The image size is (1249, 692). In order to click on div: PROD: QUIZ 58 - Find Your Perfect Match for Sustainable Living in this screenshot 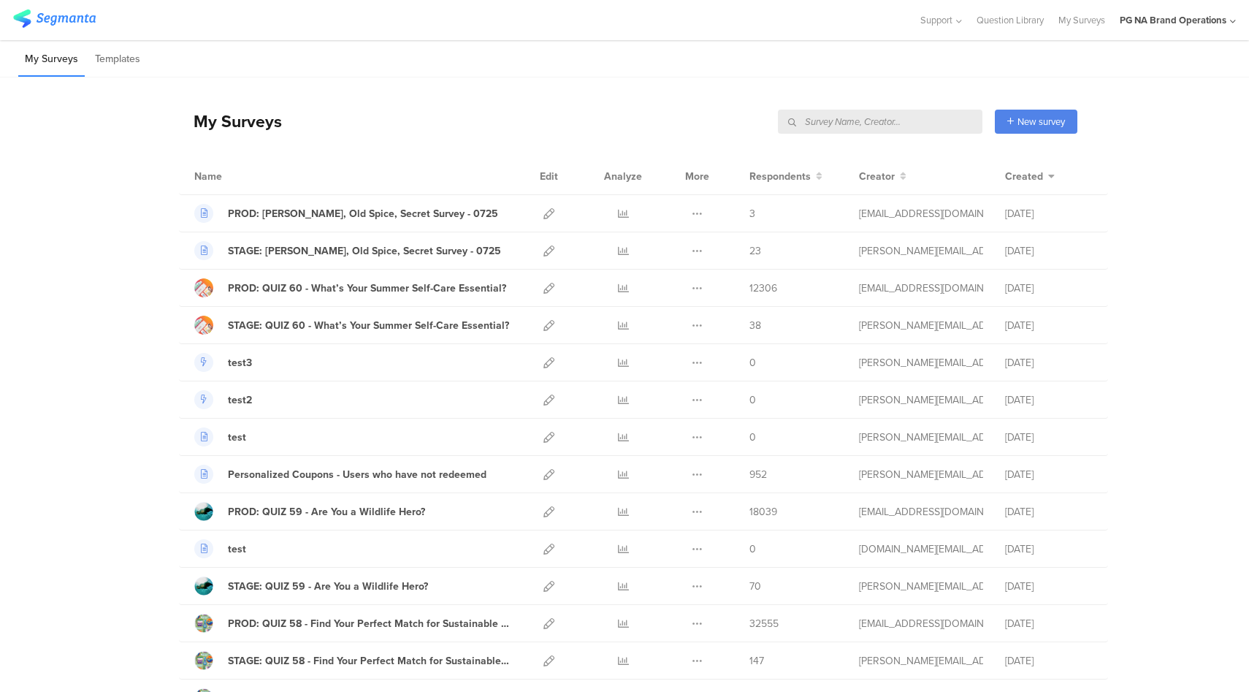, I will do `click(370, 623)`.